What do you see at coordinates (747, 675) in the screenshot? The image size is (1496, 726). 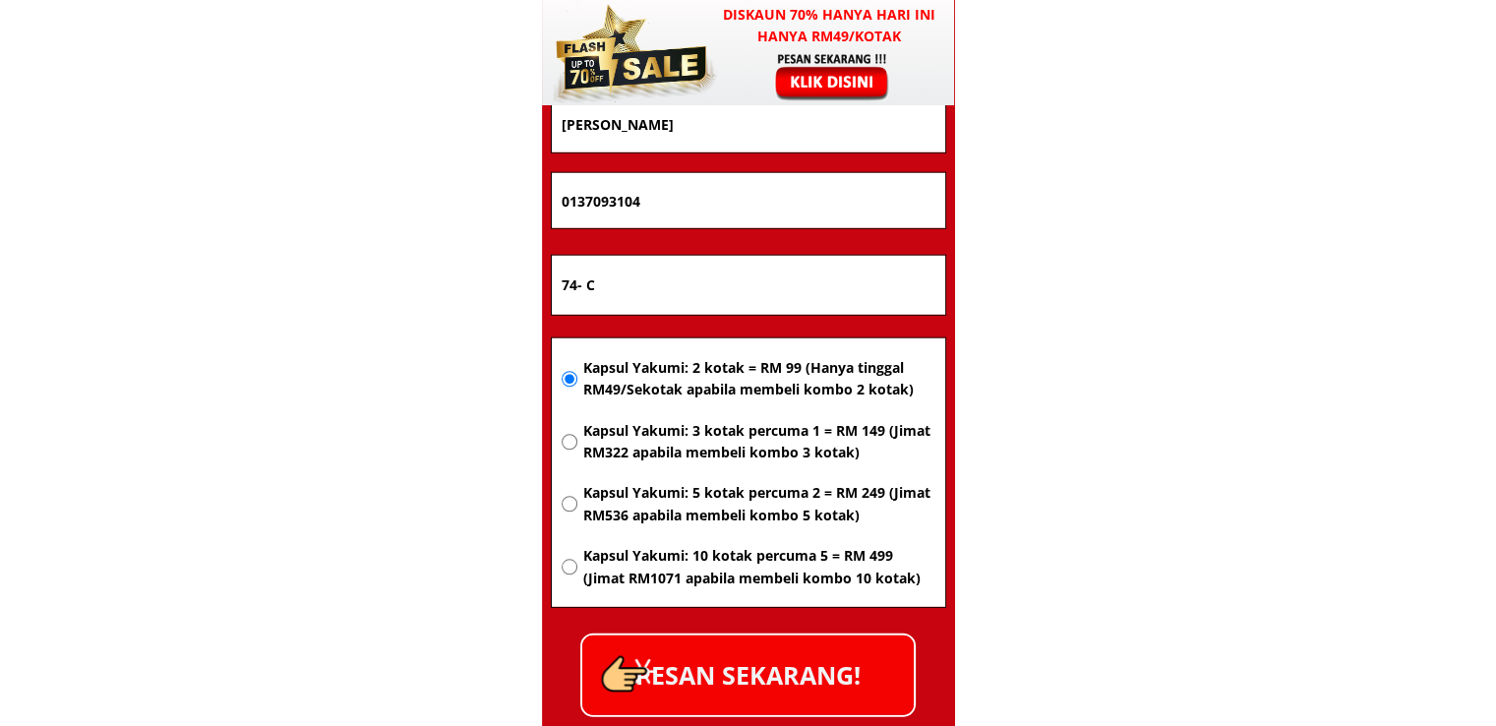 I see `p: PESAN SEKARANG!` at bounding box center [747, 675].